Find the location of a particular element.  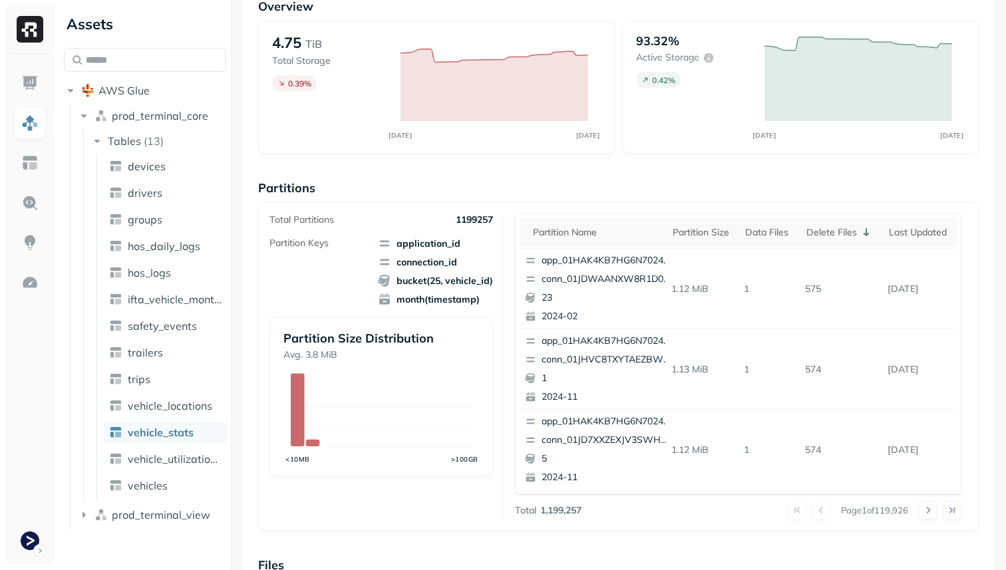

p: conn_01JHVC8TXYTAEZBWC9HBTYV521 is located at coordinates (606, 360).